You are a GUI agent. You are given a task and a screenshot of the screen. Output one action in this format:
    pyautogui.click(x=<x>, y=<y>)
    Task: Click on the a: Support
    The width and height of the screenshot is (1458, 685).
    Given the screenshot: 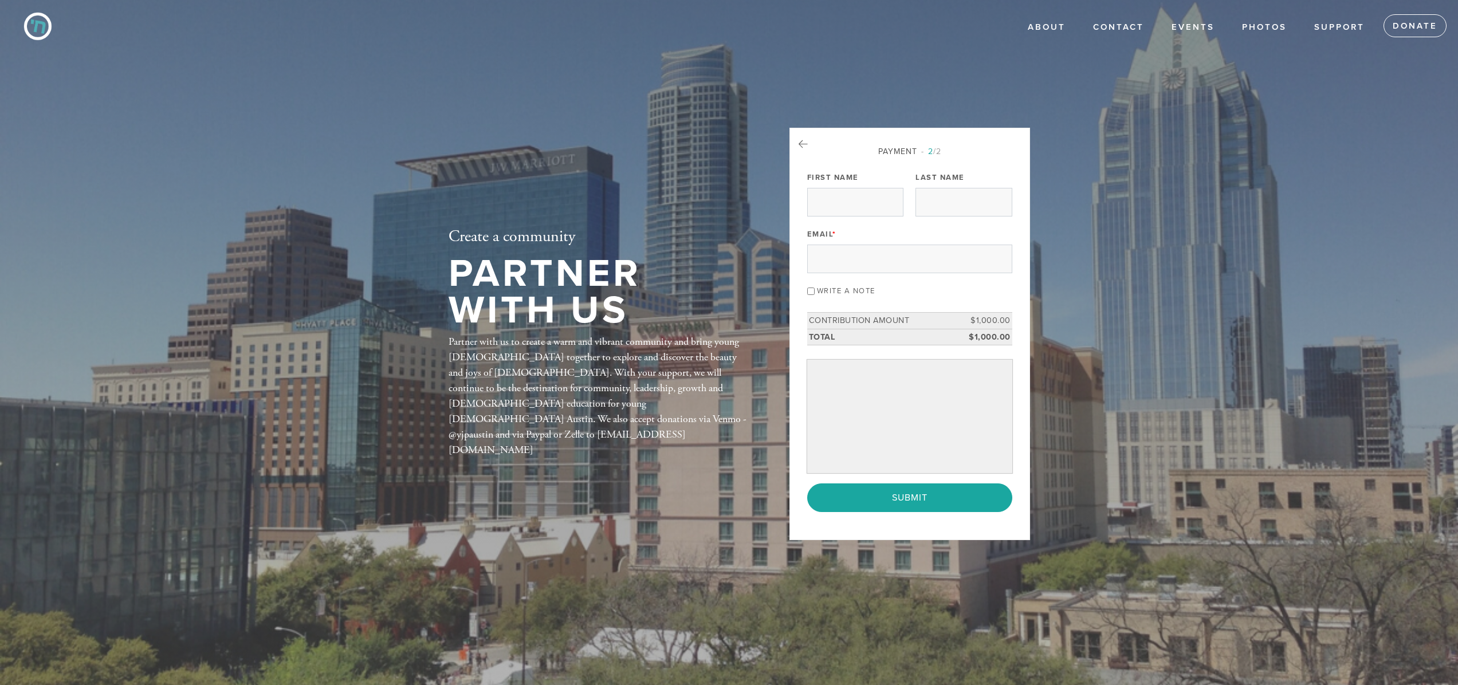 What is the action you would take?
    pyautogui.click(x=1339, y=27)
    